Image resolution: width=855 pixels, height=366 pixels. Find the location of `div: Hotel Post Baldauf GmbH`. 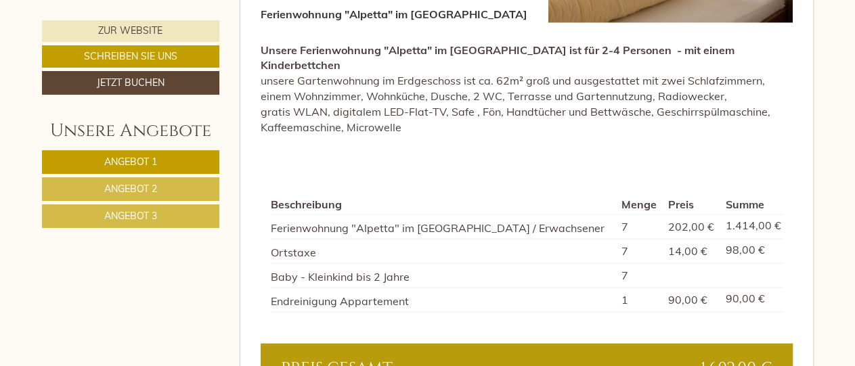

div: Hotel Post Baldauf GmbH is located at coordinates (122, 45).